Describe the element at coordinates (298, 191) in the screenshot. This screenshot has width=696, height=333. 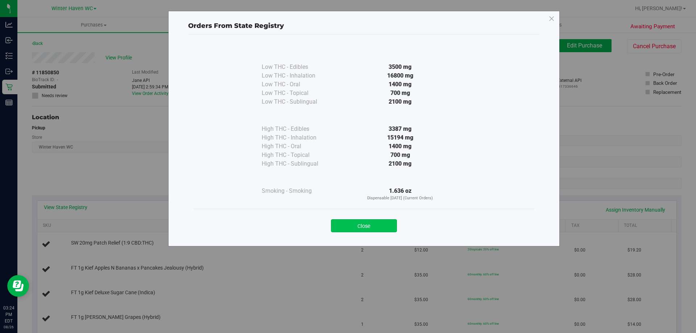
I see `div: Smoking - Smoking` at that location.